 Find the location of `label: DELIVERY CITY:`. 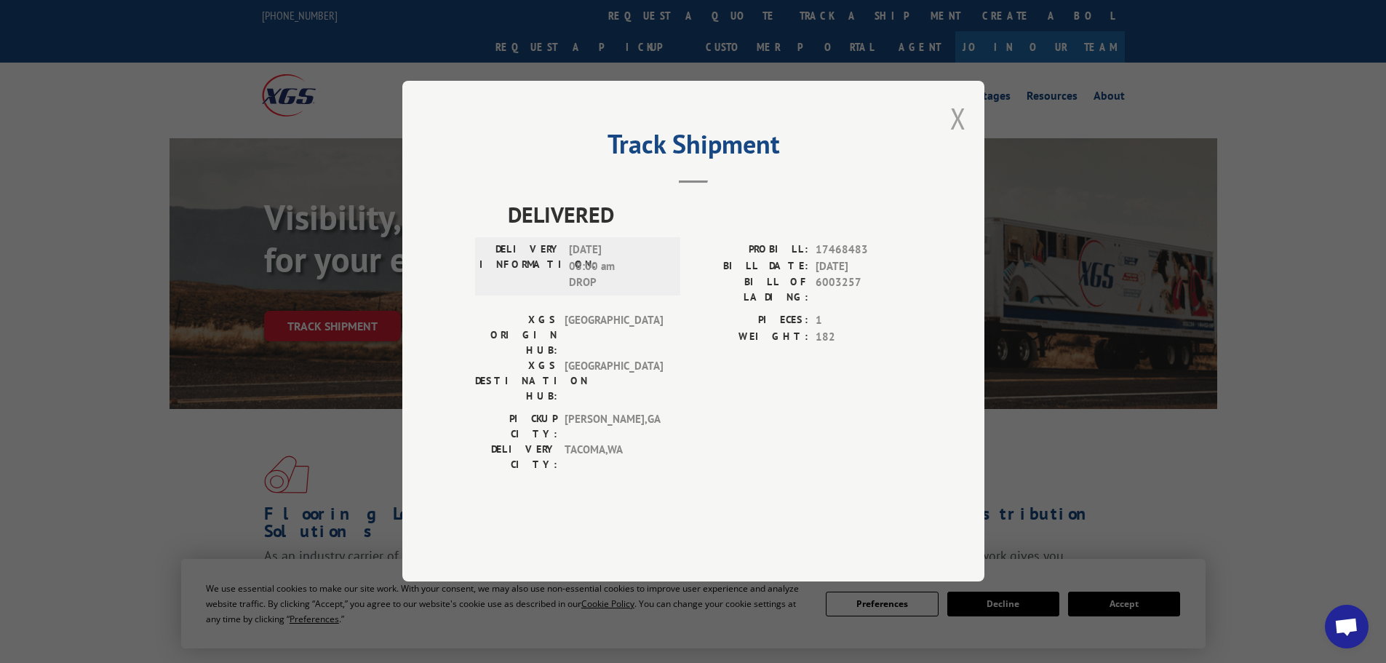

label: DELIVERY CITY: is located at coordinates (516, 458).